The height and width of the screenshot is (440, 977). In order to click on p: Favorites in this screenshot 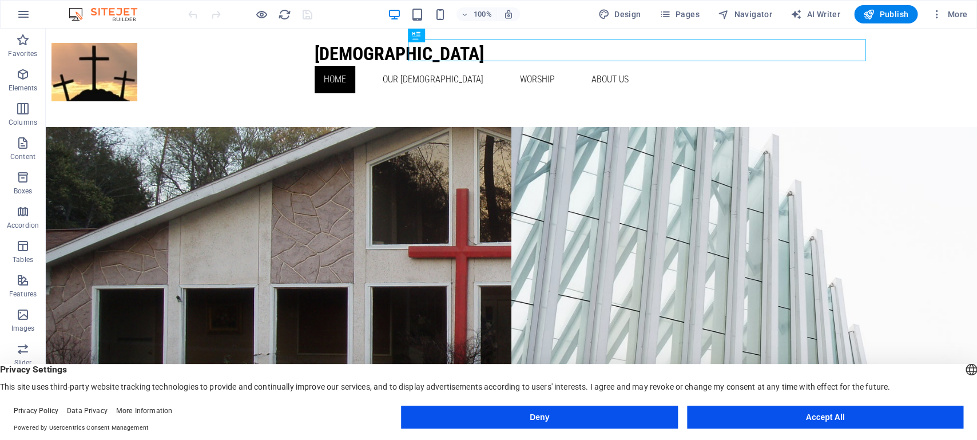, I will do `click(22, 54)`.